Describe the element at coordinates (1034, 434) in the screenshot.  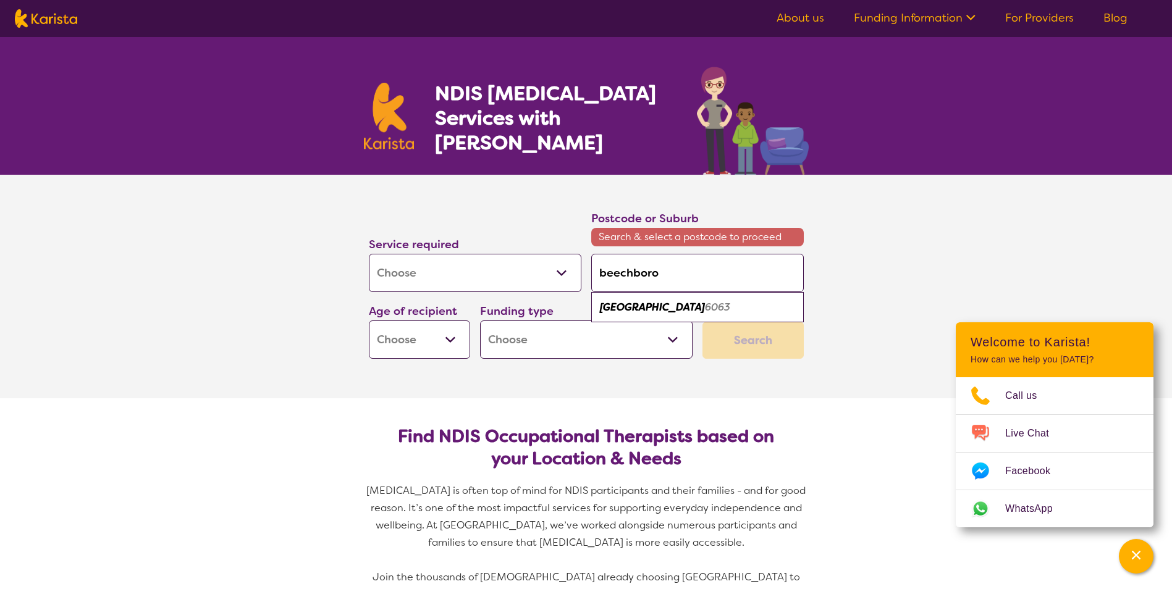
I see `span: Live Chat` at that location.